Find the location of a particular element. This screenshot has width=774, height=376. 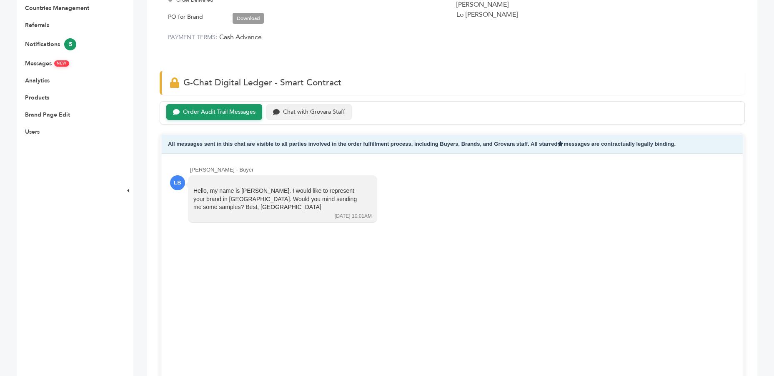

a: Users is located at coordinates (32, 132).